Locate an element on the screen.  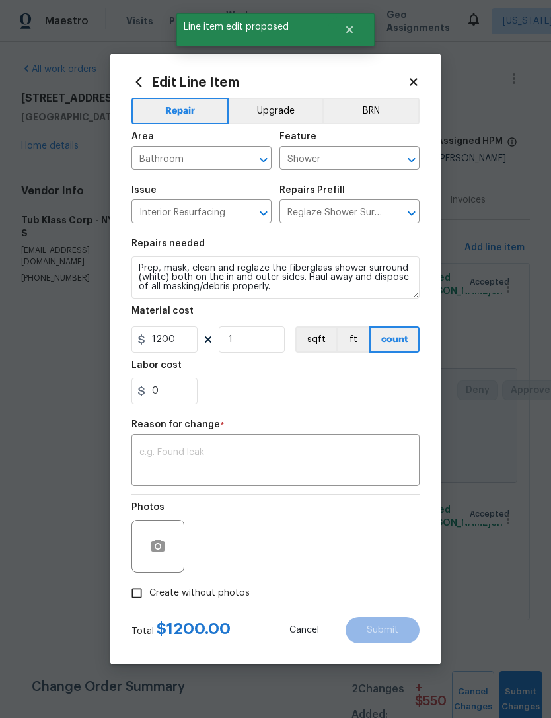
button: Upgrade is located at coordinates (275, 111).